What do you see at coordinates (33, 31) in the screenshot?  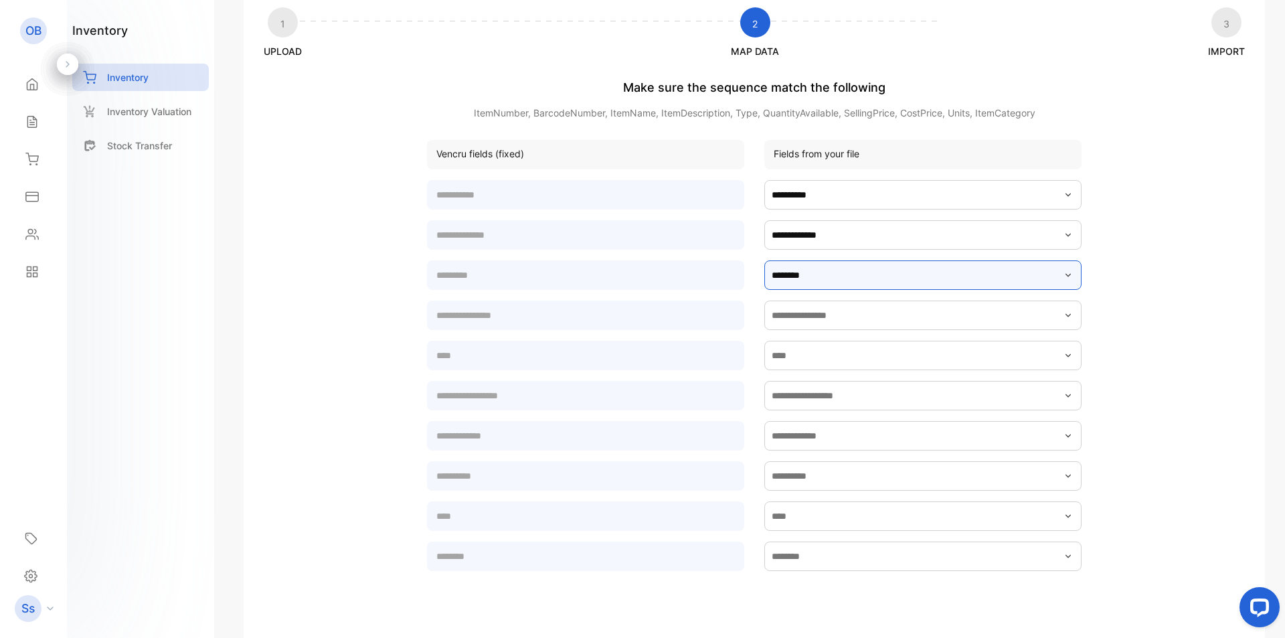 I see `p: OB` at bounding box center [33, 31].